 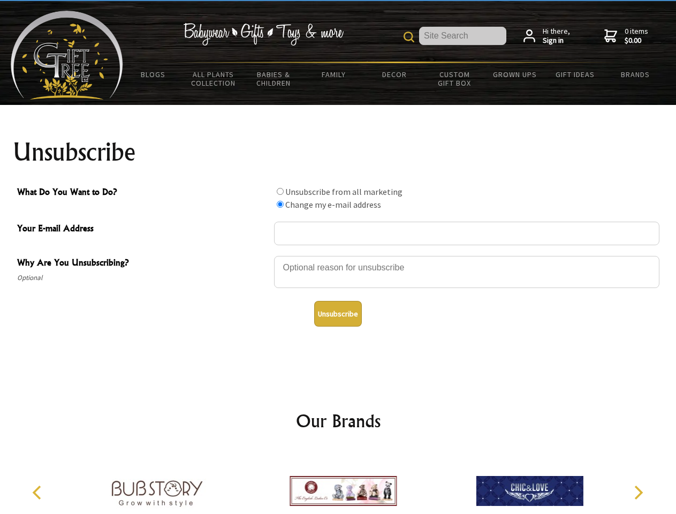 I want to click on a: Brands, so click(x=635, y=74).